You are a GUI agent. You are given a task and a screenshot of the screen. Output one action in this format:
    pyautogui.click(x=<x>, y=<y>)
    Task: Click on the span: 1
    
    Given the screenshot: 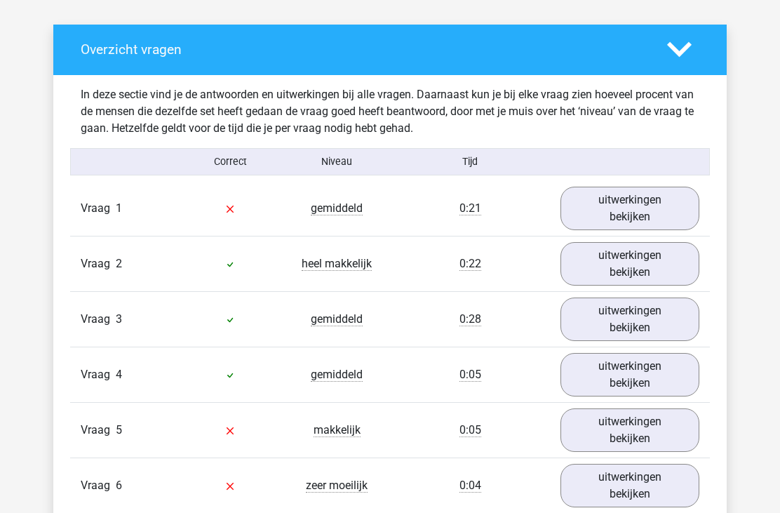 What is the action you would take?
    pyautogui.click(x=119, y=208)
    